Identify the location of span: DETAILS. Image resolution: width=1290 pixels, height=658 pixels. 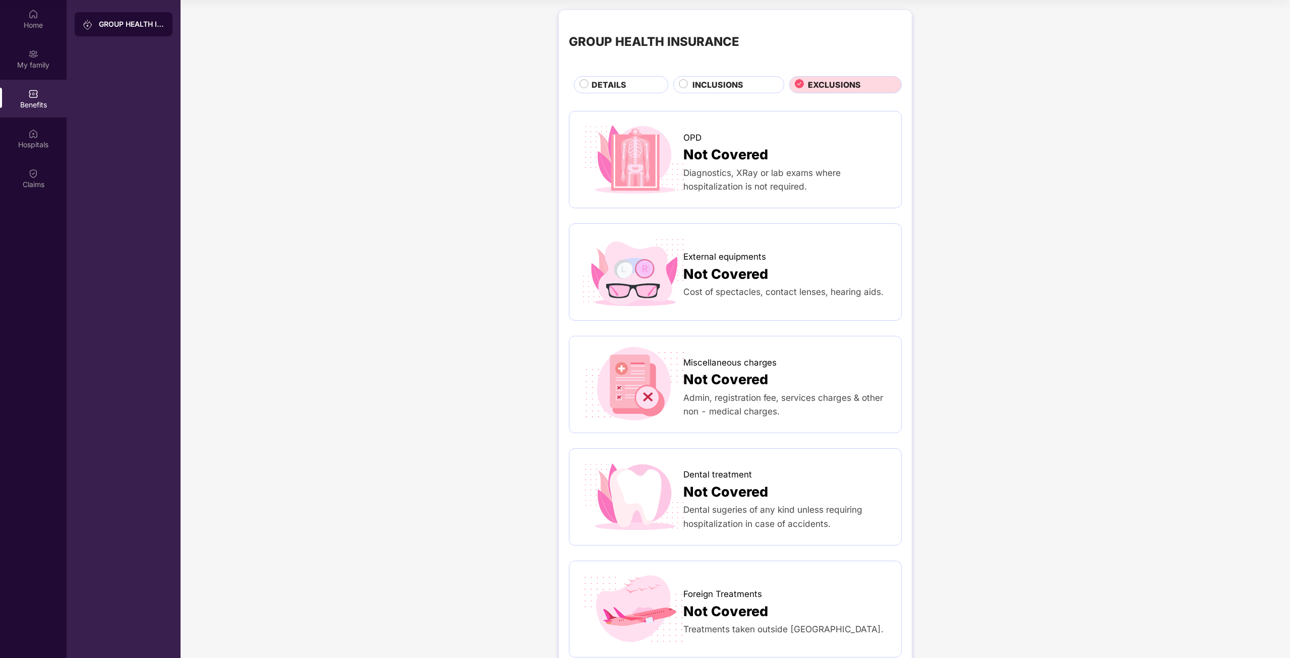
(609, 85).